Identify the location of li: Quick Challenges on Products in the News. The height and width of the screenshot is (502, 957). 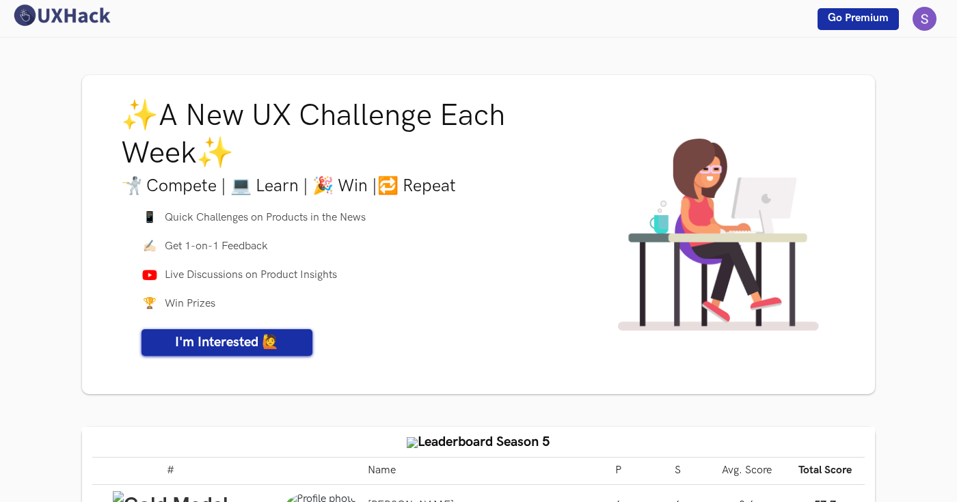
(364, 219).